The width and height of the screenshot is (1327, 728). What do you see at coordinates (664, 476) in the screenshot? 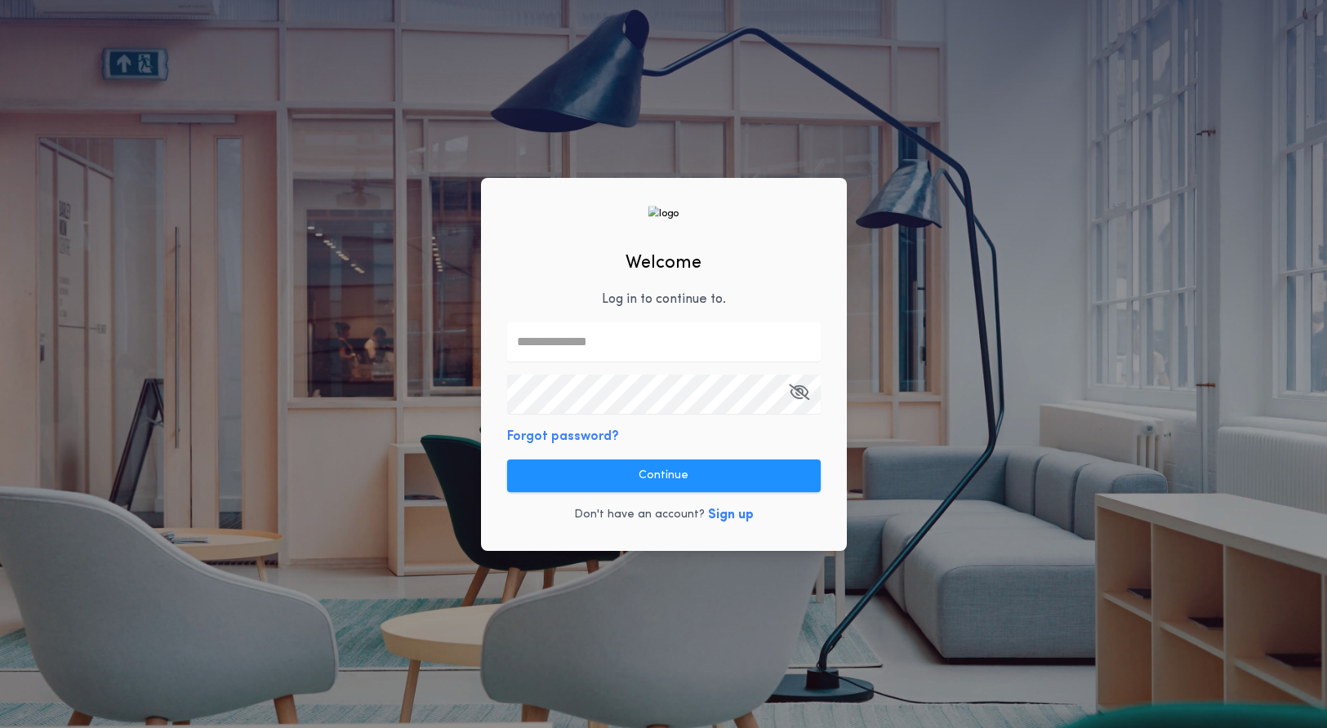
I see `button: Continue` at bounding box center [664, 476].